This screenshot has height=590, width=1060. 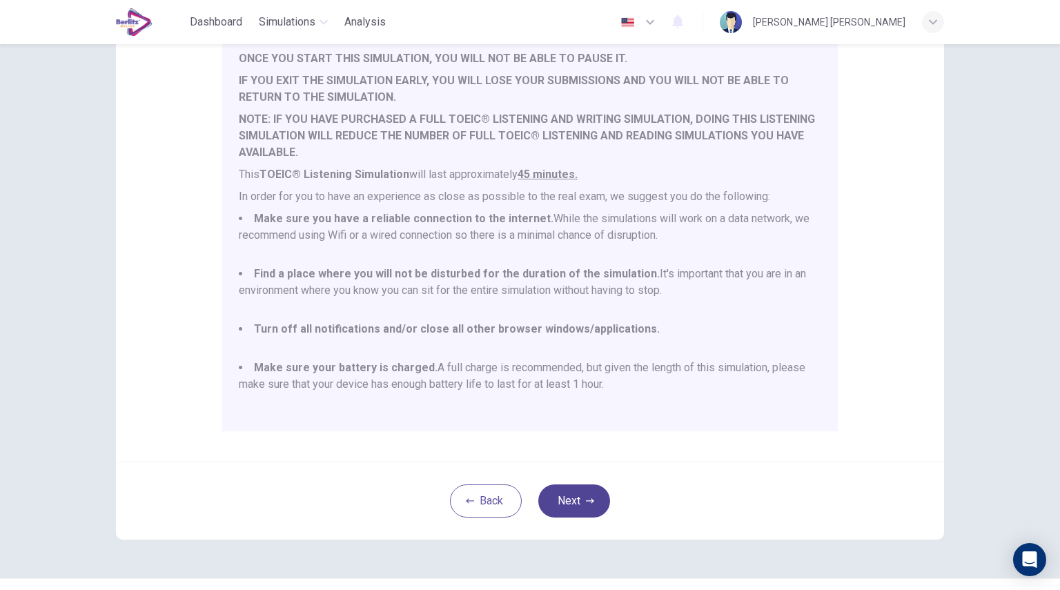 I want to click on b: IF YOU EXIT THE SIMULATION EARLY, YOU WILL LOSE YOUR SUBMISSIONS AND YOU WILL NOT BE ABLE TO RETU..., so click(x=514, y=88).